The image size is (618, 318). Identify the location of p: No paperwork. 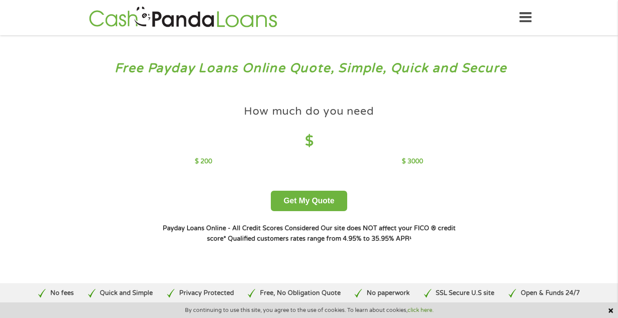
(388, 293).